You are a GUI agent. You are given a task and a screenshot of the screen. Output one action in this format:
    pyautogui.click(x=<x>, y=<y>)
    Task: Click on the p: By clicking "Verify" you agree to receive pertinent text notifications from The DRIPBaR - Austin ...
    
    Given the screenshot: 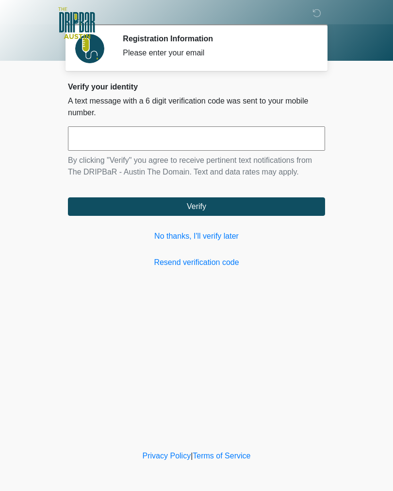 What is the action you would take?
    pyautogui.click(x=197, y=166)
    